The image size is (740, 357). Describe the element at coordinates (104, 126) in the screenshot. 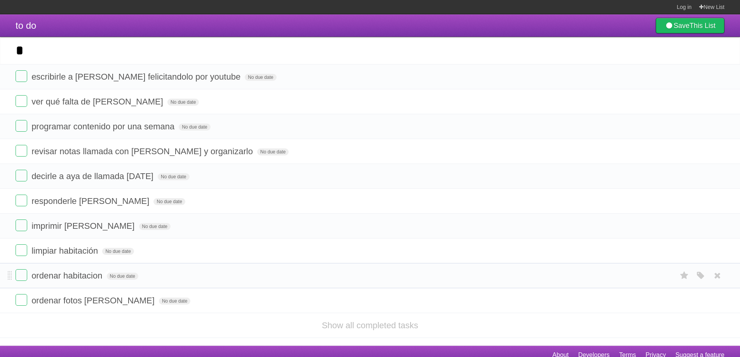

I see `span: programar contenido por una semana` at that location.